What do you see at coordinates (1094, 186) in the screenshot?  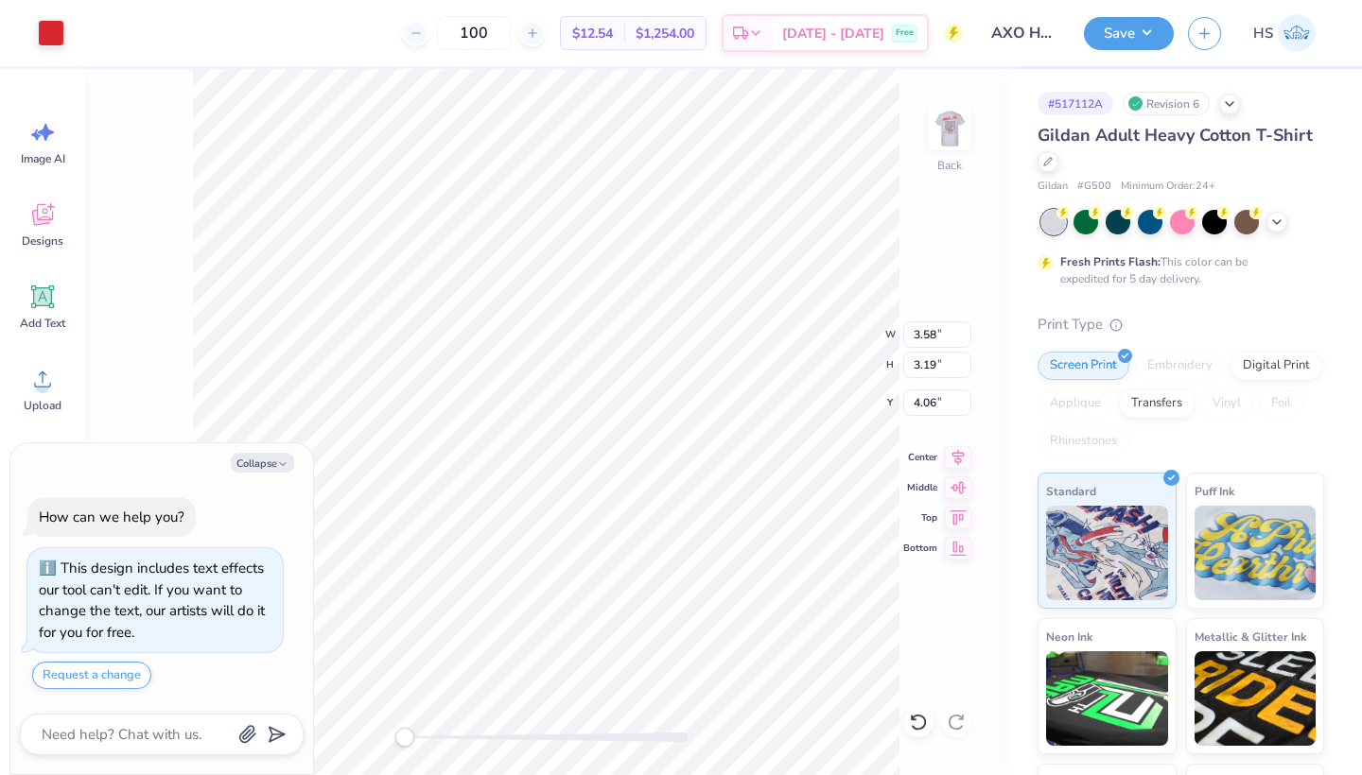 I see `span: # G500` at bounding box center [1094, 186].